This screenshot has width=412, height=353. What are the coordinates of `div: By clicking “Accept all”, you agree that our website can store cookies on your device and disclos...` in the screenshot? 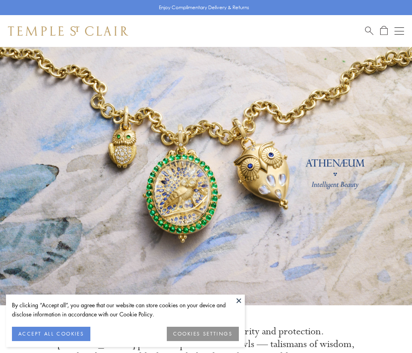 It's located at (125, 310).